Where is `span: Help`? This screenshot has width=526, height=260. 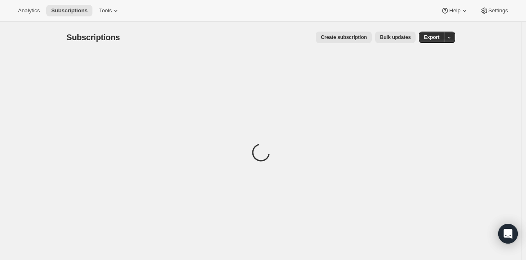
span: Help is located at coordinates (455, 11).